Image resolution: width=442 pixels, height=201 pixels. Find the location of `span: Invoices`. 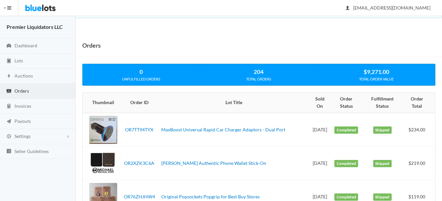

span: Invoices is located at coordinates (23, 106).